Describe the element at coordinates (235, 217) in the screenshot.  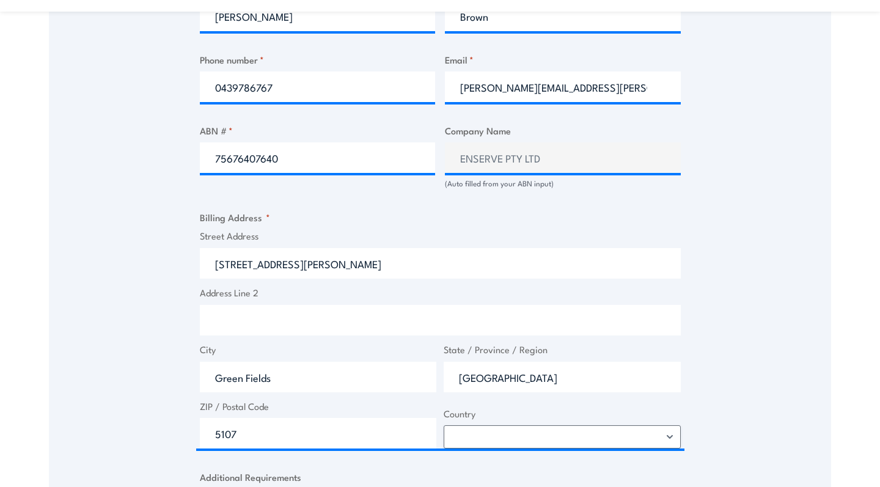
I see `legend: Billing Address` at that location.